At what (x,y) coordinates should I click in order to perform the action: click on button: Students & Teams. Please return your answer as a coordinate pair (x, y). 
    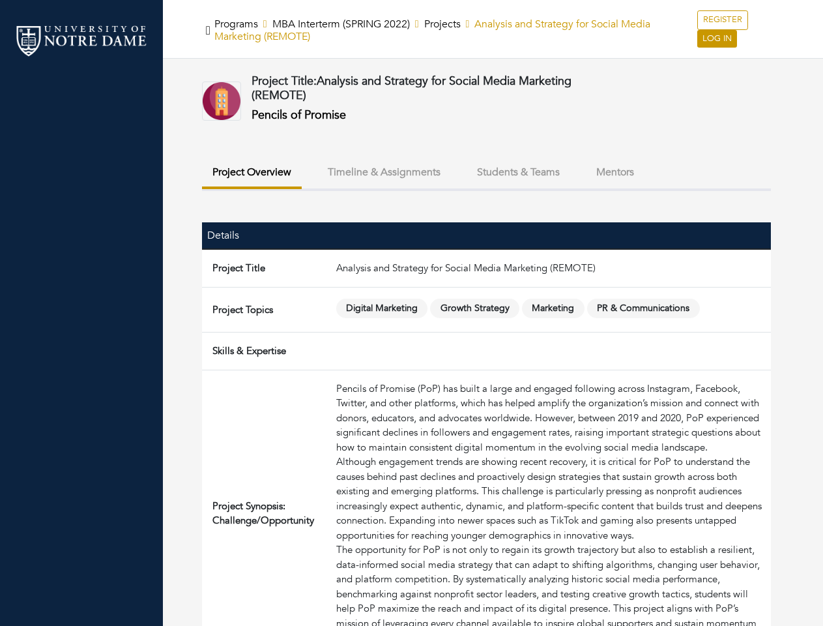
    Looking at the image, I should click on (518, 172).